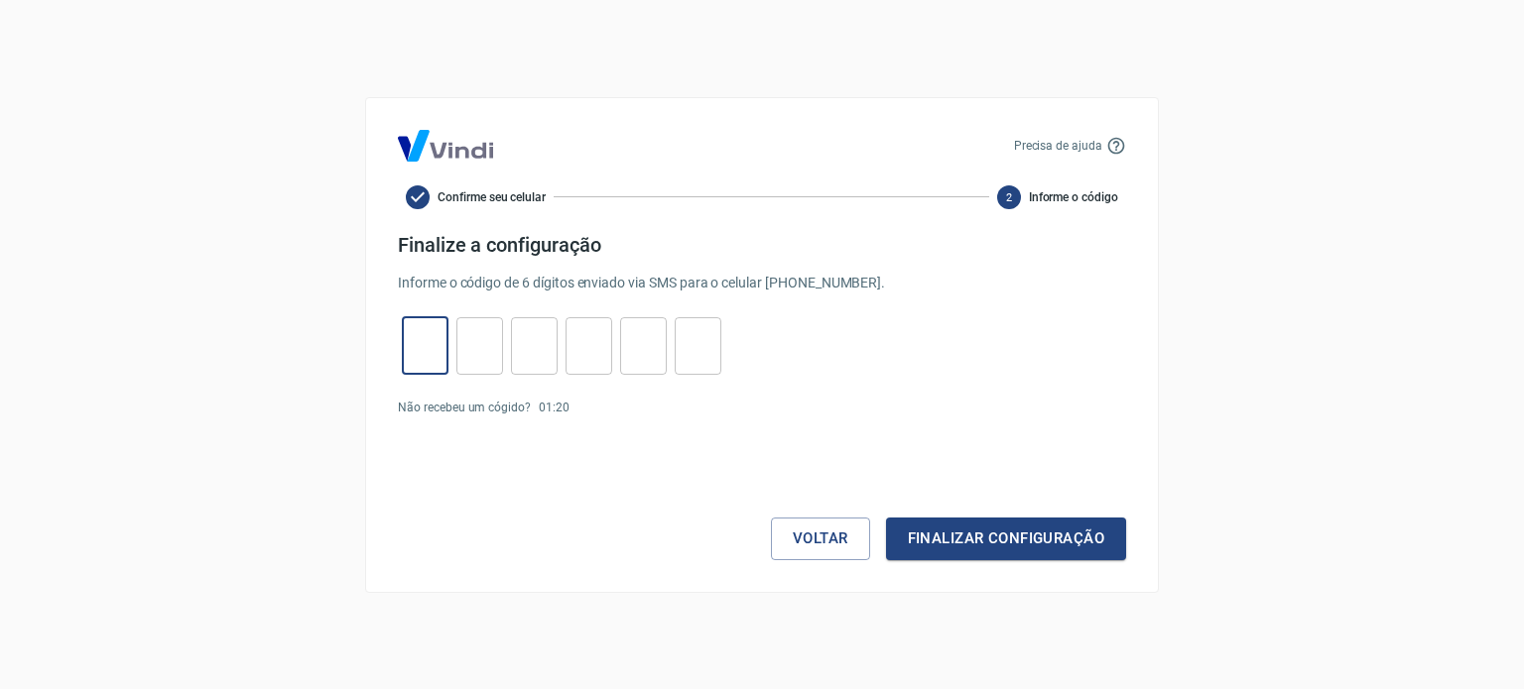 This screenshot has width=1524, height=689. What do you see at coordinates (491, 197) in the screenshot?
I see `span: Confirme seu celular` at bounding box center [491, 197].